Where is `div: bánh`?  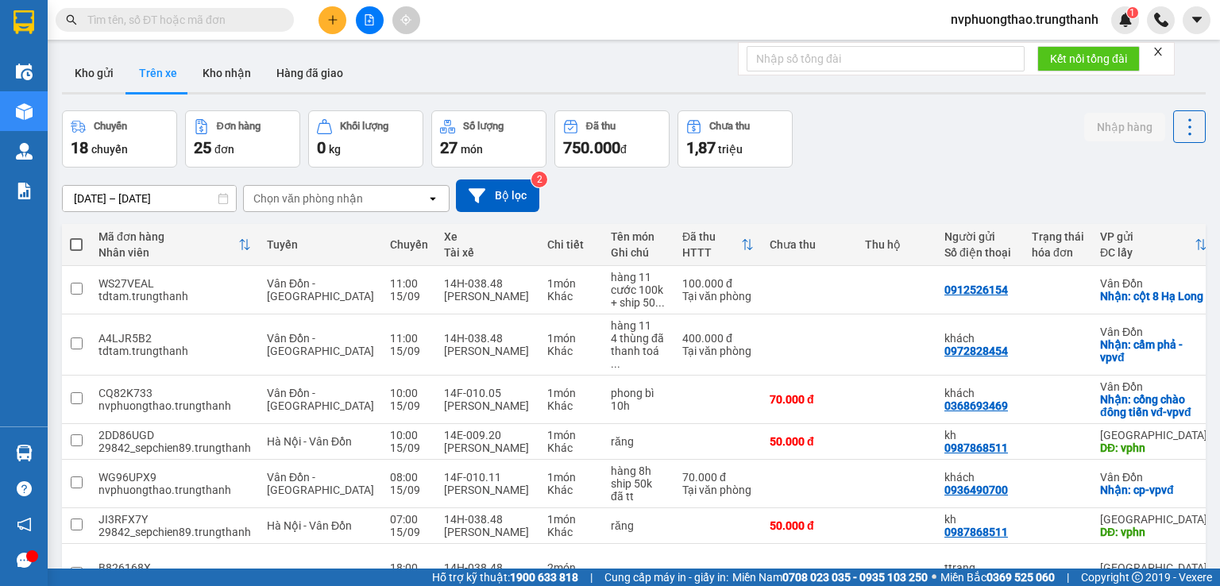 div: bánh is located at coordinates (638, 574).